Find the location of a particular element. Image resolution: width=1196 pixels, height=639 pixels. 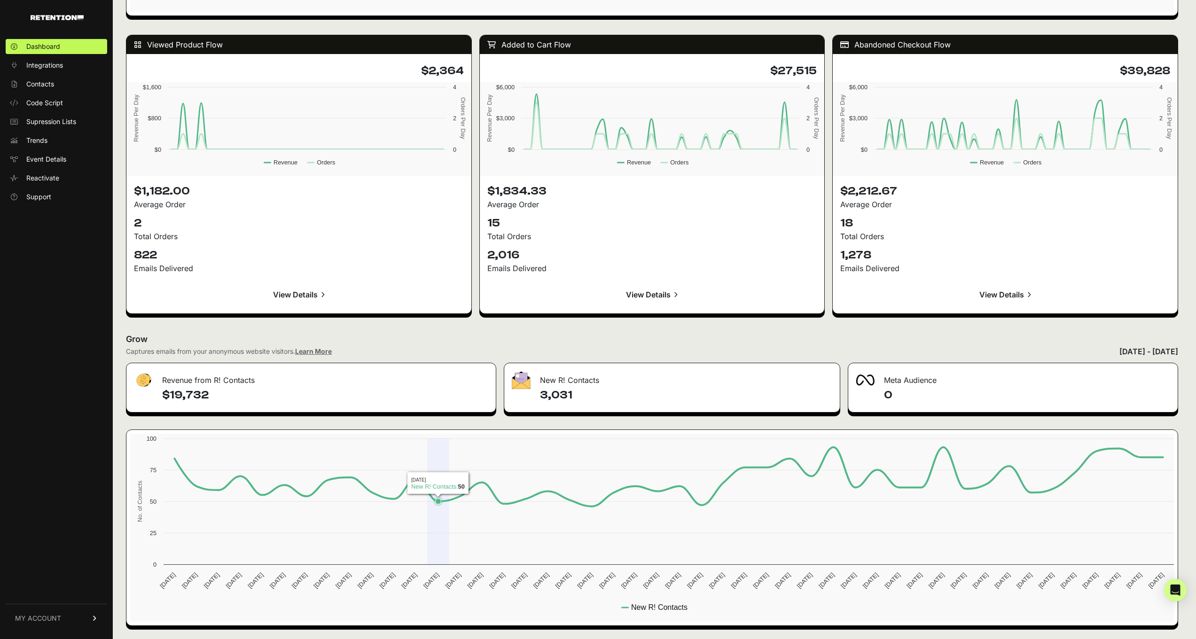

div: Open Intercom Messenger is located at coordinates (1175, 590).